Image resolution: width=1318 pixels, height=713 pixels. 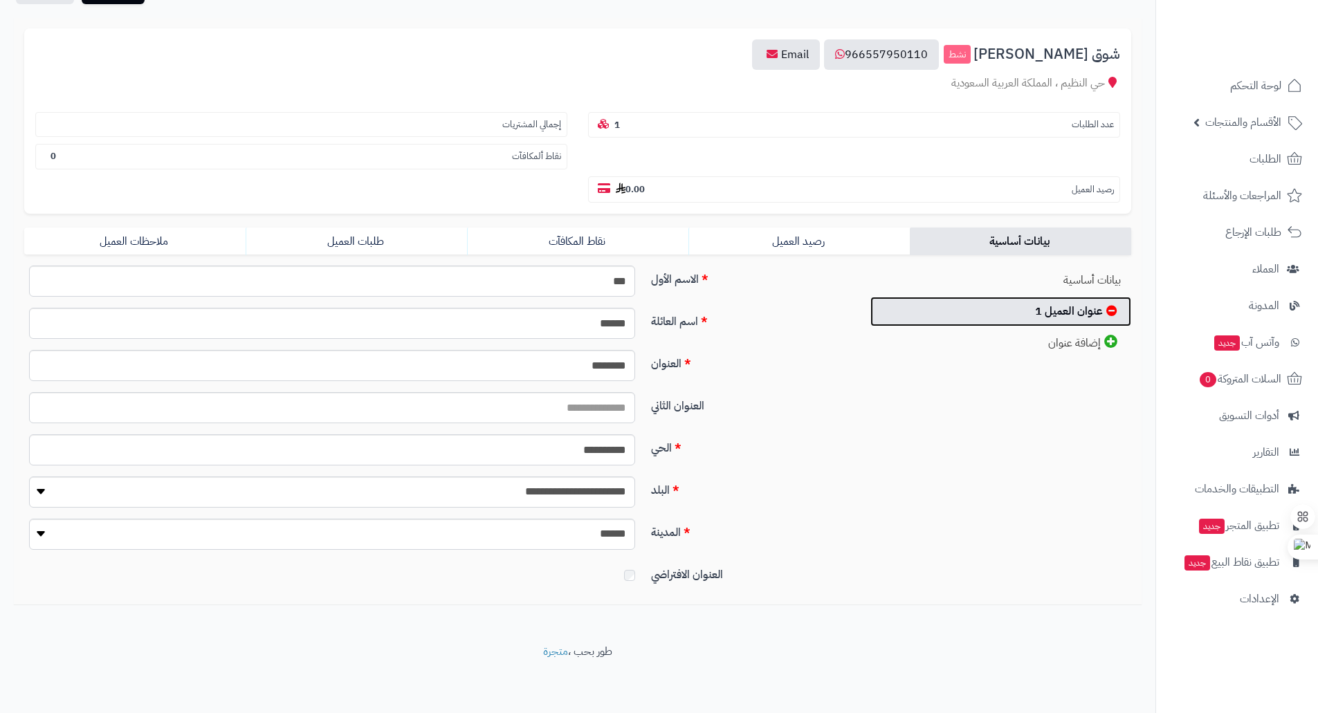 I want to click on small: رصيد العميل, so click(x=1093, y=190).